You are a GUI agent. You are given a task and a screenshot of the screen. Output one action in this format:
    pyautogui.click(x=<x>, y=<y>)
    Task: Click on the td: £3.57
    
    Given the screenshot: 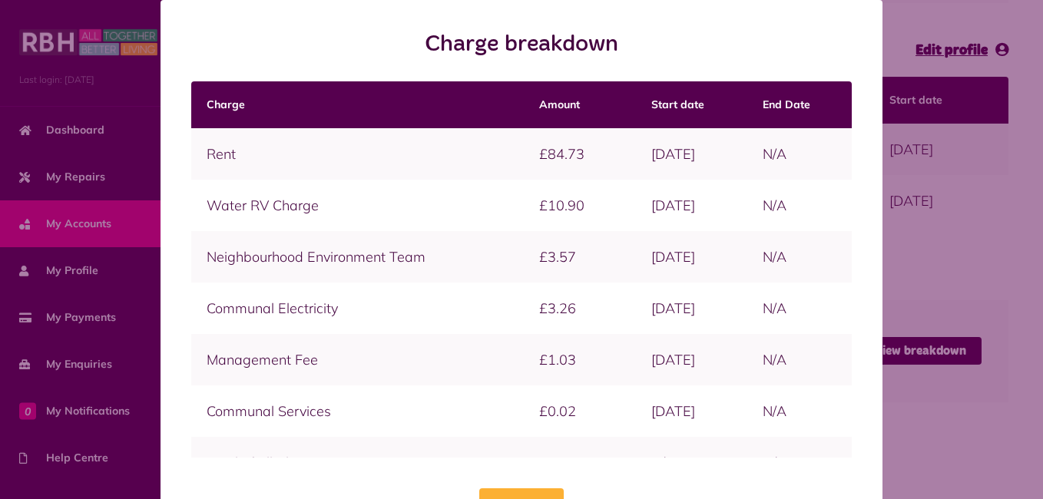 What is the action you would take?
    pyautogui.click(x=580, y=256)
    